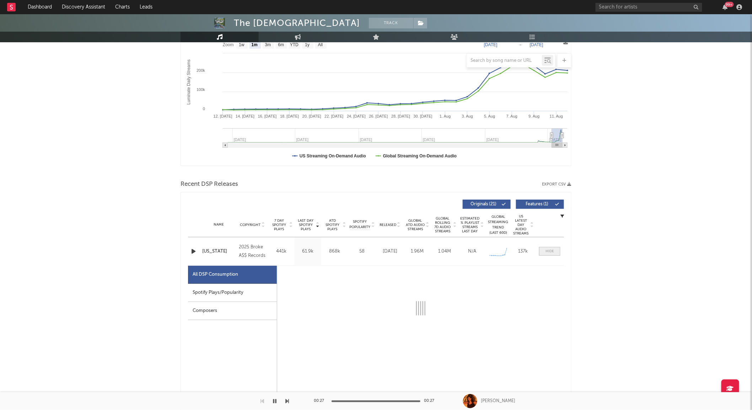 The image size is (752, 410). Describe the element at coordinates (279, 225) in the screenshot. I see `span: 7 Day Spotify Plays` at that location.